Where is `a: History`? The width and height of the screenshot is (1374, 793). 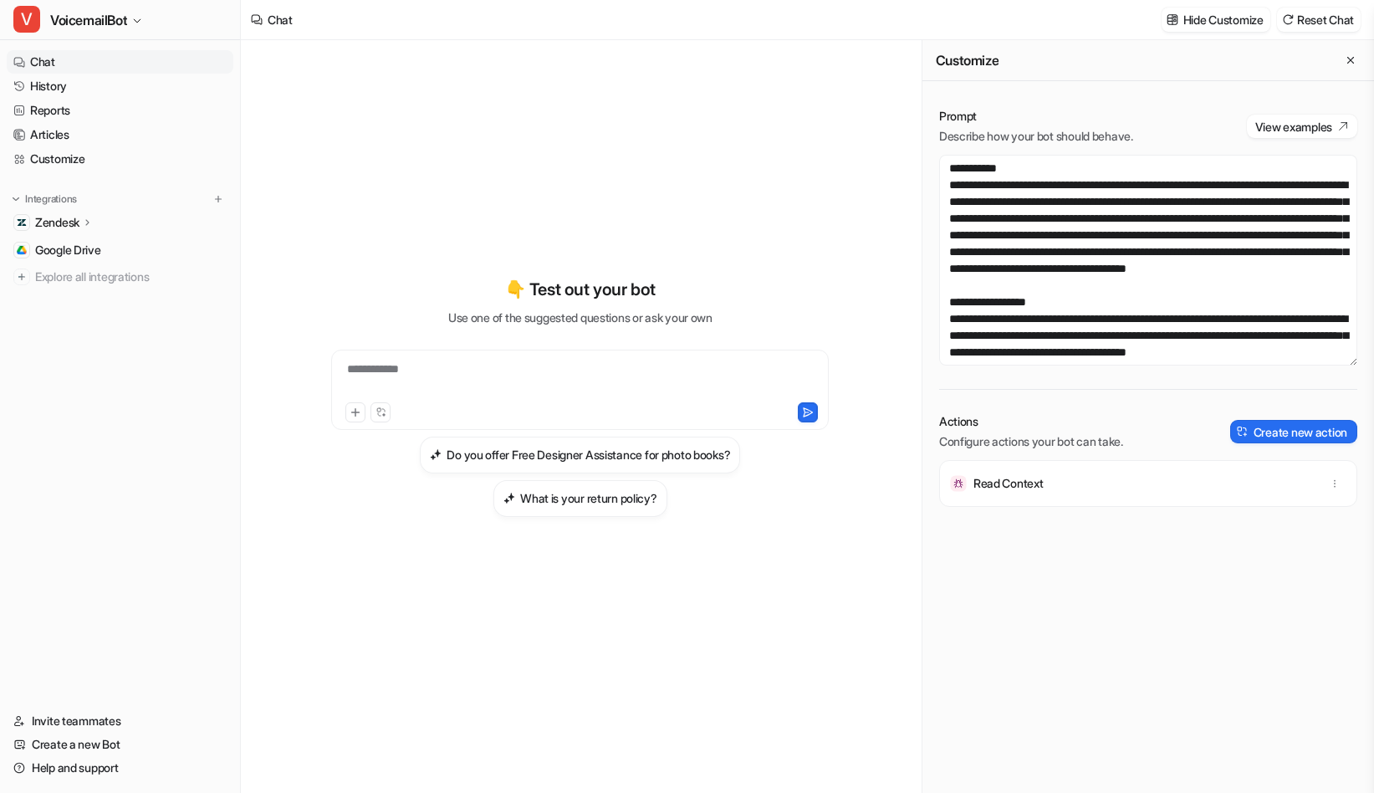 a: History is located at coordinates (120, 86).